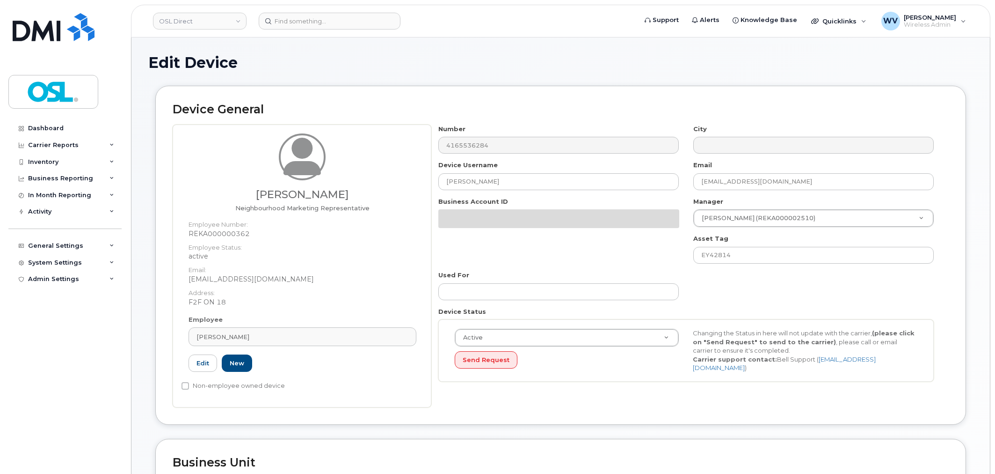  I want to click on label: Non-employee owned device, so click(233, 386).